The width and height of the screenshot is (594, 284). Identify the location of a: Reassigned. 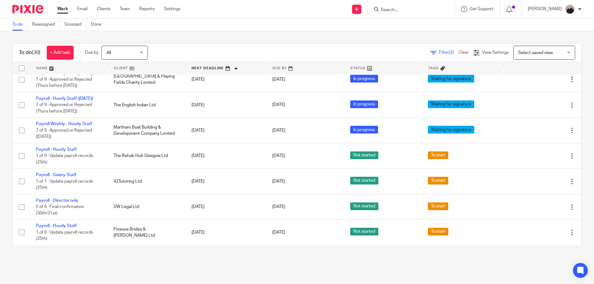
(46, 24).